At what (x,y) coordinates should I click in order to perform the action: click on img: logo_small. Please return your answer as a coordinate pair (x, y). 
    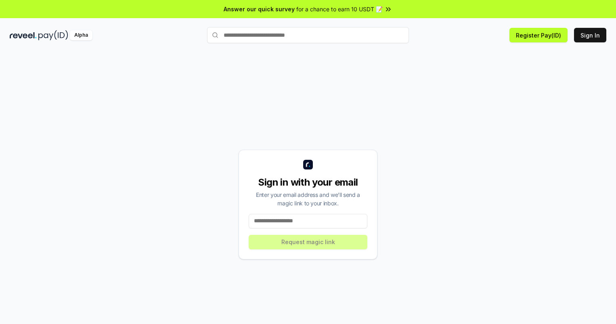
    Looking at the image, I should click on (308, 165).